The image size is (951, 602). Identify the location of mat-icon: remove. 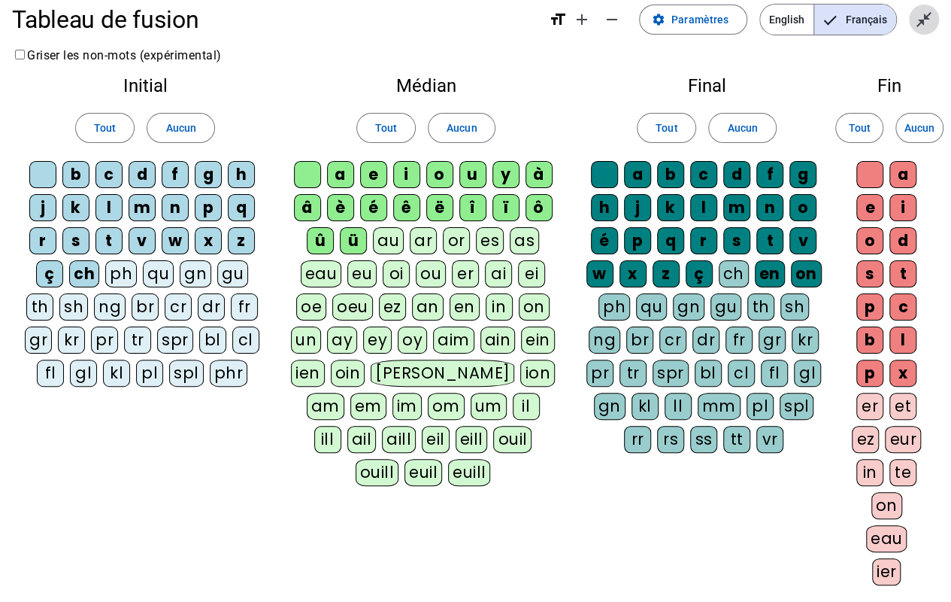
(612, 20).